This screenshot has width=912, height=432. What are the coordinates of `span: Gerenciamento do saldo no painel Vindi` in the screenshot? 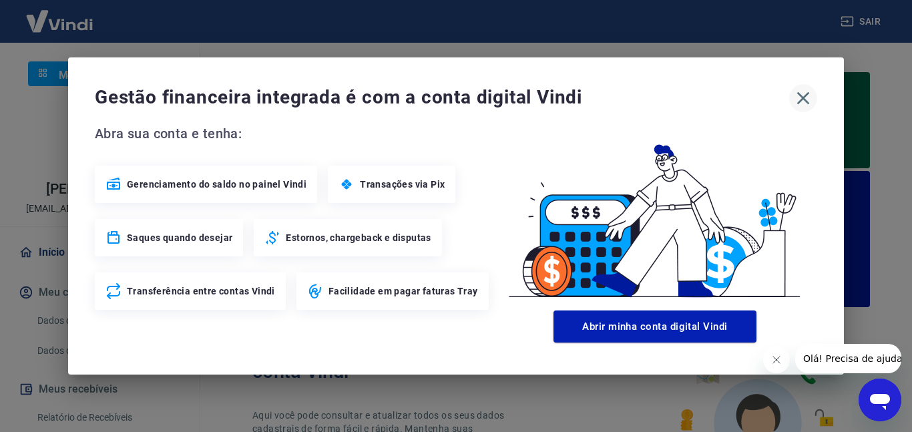 It's located at (216, 184).